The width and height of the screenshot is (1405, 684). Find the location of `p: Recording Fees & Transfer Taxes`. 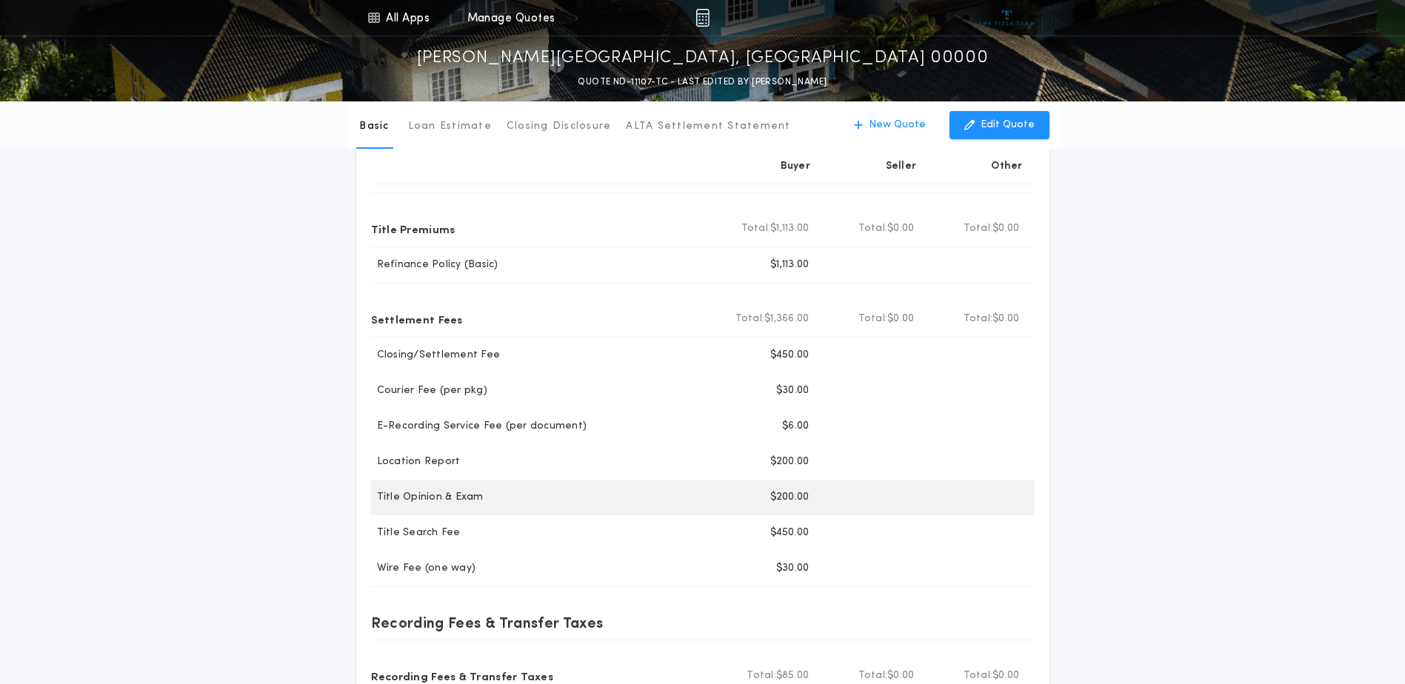

p: Recording Fees & Transfer Taxes is located at coordinates (487, 623).